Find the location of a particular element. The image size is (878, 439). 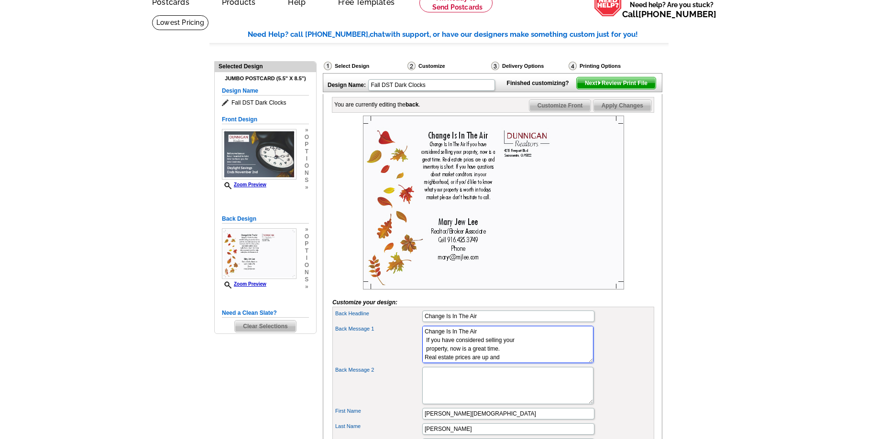

div: Select Design is located at coordinates (364, 67).